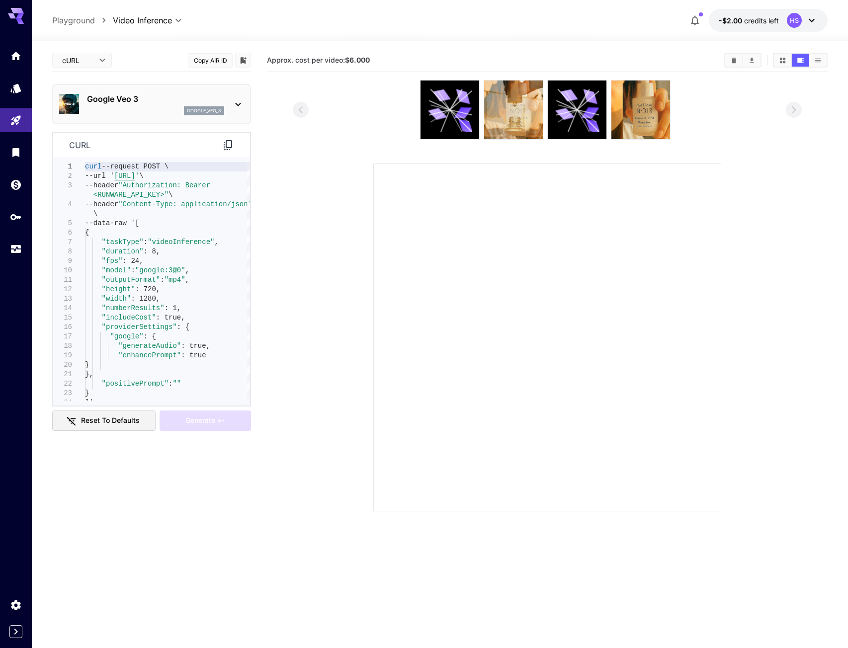 The image size is (848, 648). I want to click on div: 1, so click(63, 167).